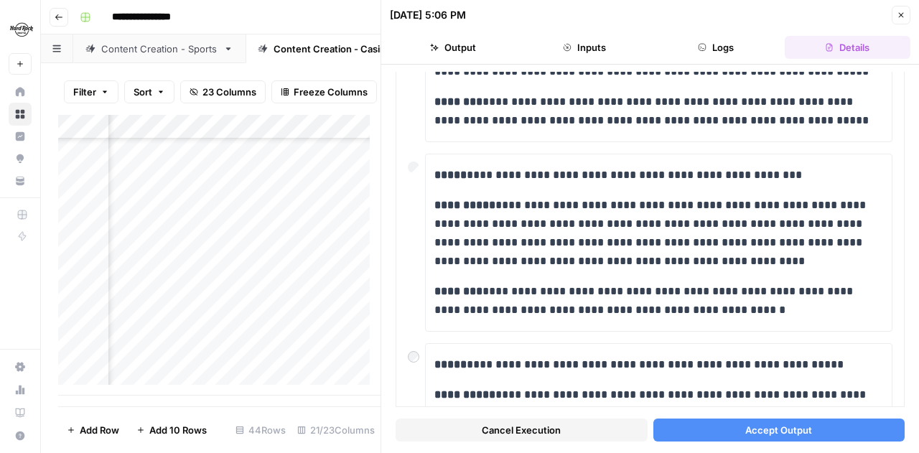 The height and width of the screenshot is (453, 919). What do you see at coordinates (333, 49) in the screenshot?
I see `a: Content Creation - Casino` at bounding box center [333, 49].